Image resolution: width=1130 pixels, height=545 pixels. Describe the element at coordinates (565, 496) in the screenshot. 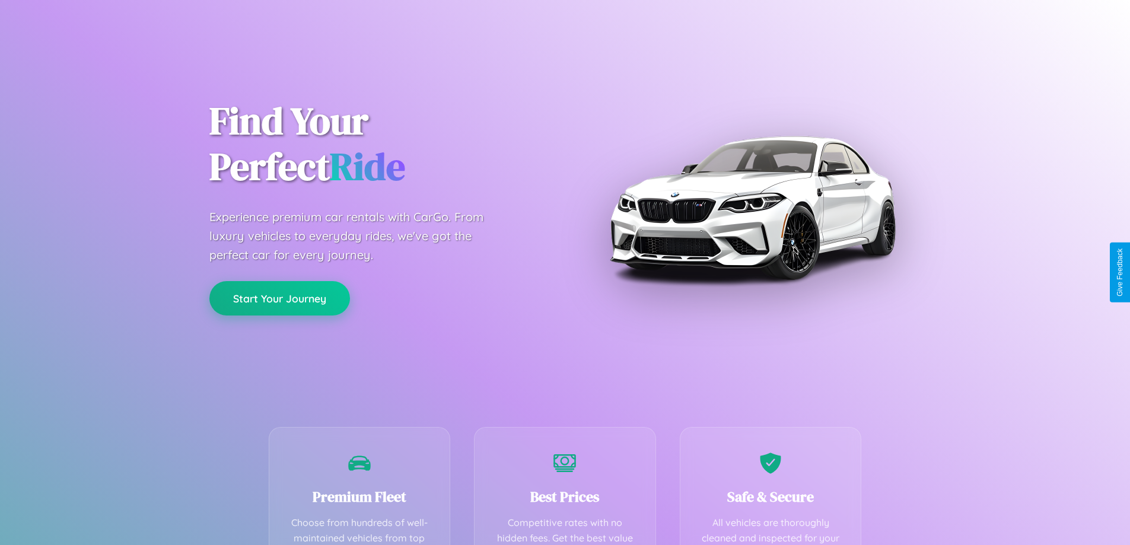

I see `h3: Best Prices` at that location.